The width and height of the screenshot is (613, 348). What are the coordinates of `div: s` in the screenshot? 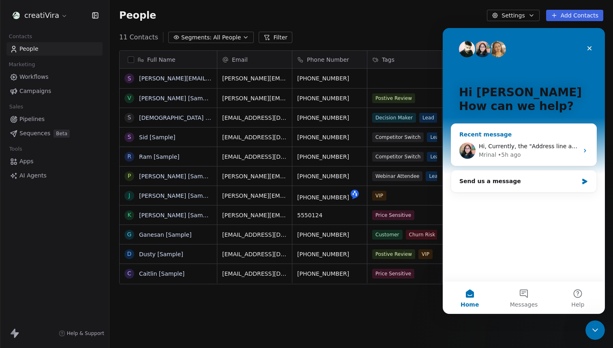 It's located at (129, 78).